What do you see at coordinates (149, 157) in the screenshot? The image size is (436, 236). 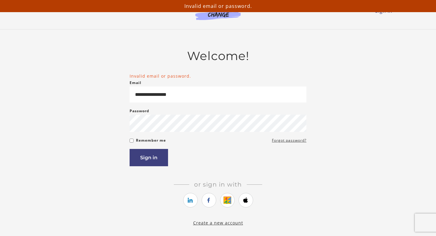 I see `button: Sign in` at bounding box center [149, 157].